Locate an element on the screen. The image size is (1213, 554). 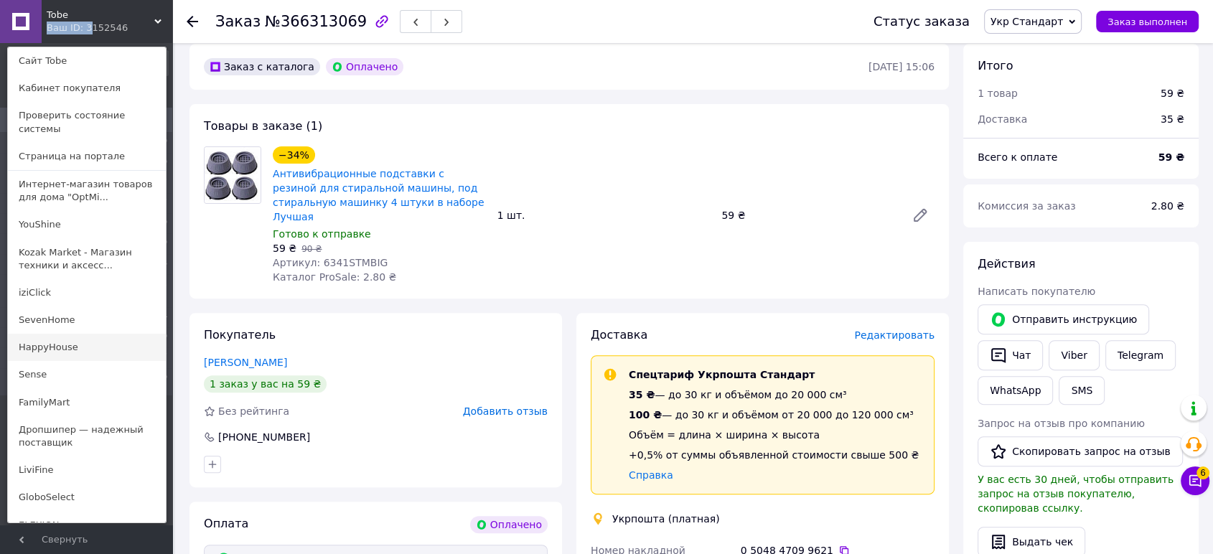
div: Укрпошта (платная) is located at coordinates (666, 519).